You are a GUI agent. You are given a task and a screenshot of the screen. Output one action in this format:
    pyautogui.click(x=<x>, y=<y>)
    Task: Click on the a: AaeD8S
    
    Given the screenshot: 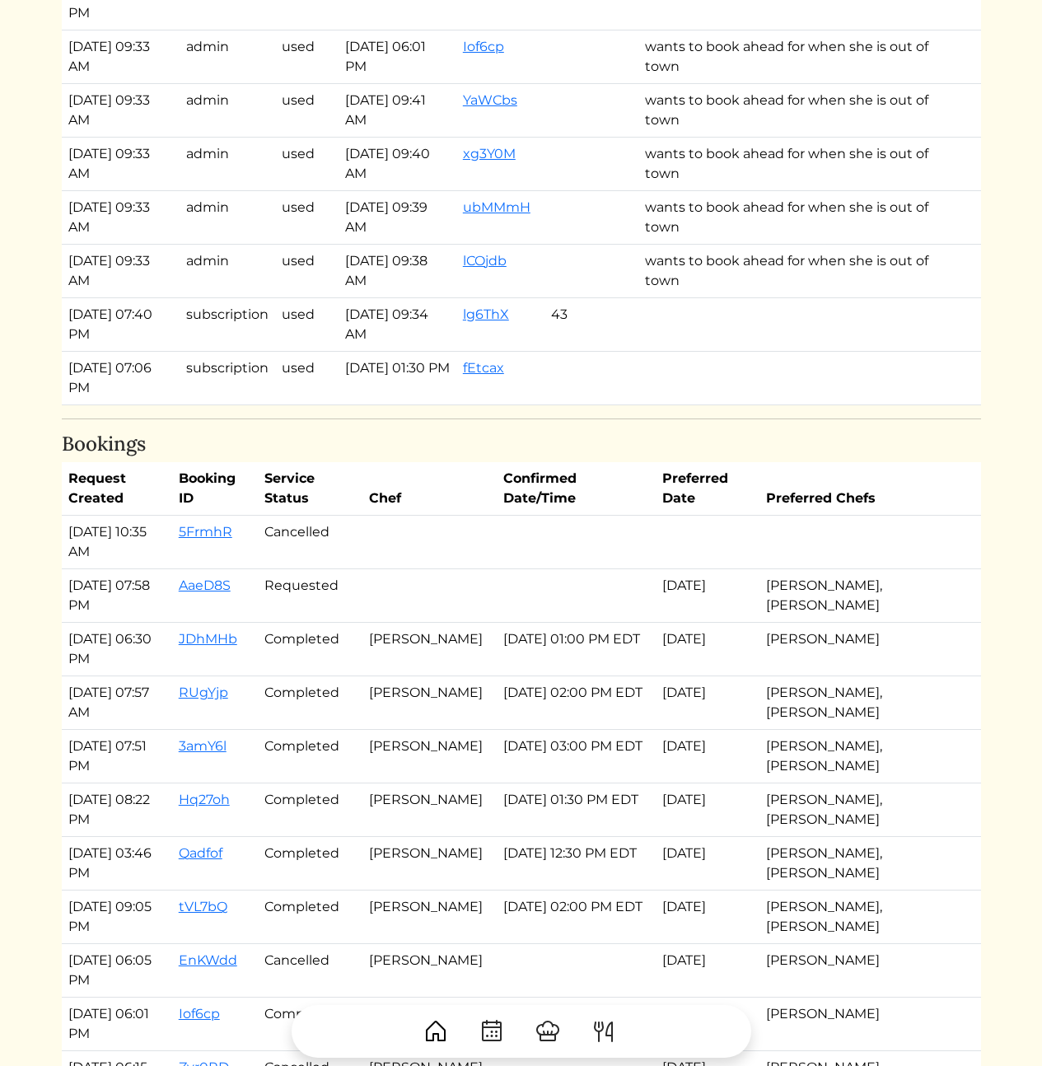 What is the action you would take?
    pyautogui.click(x=204, y=585)
    